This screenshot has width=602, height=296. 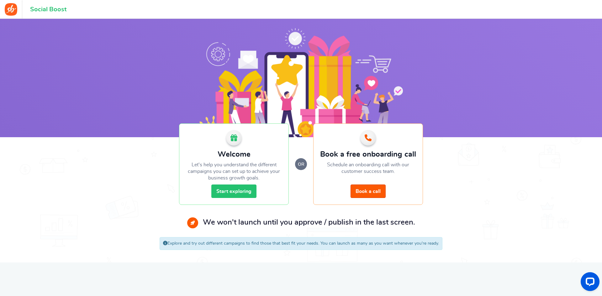 What do you see at coordinates (14, 12) in the screenshot?
I see `button: Open LiveChat chat widget` at bounding box center [14, 12].